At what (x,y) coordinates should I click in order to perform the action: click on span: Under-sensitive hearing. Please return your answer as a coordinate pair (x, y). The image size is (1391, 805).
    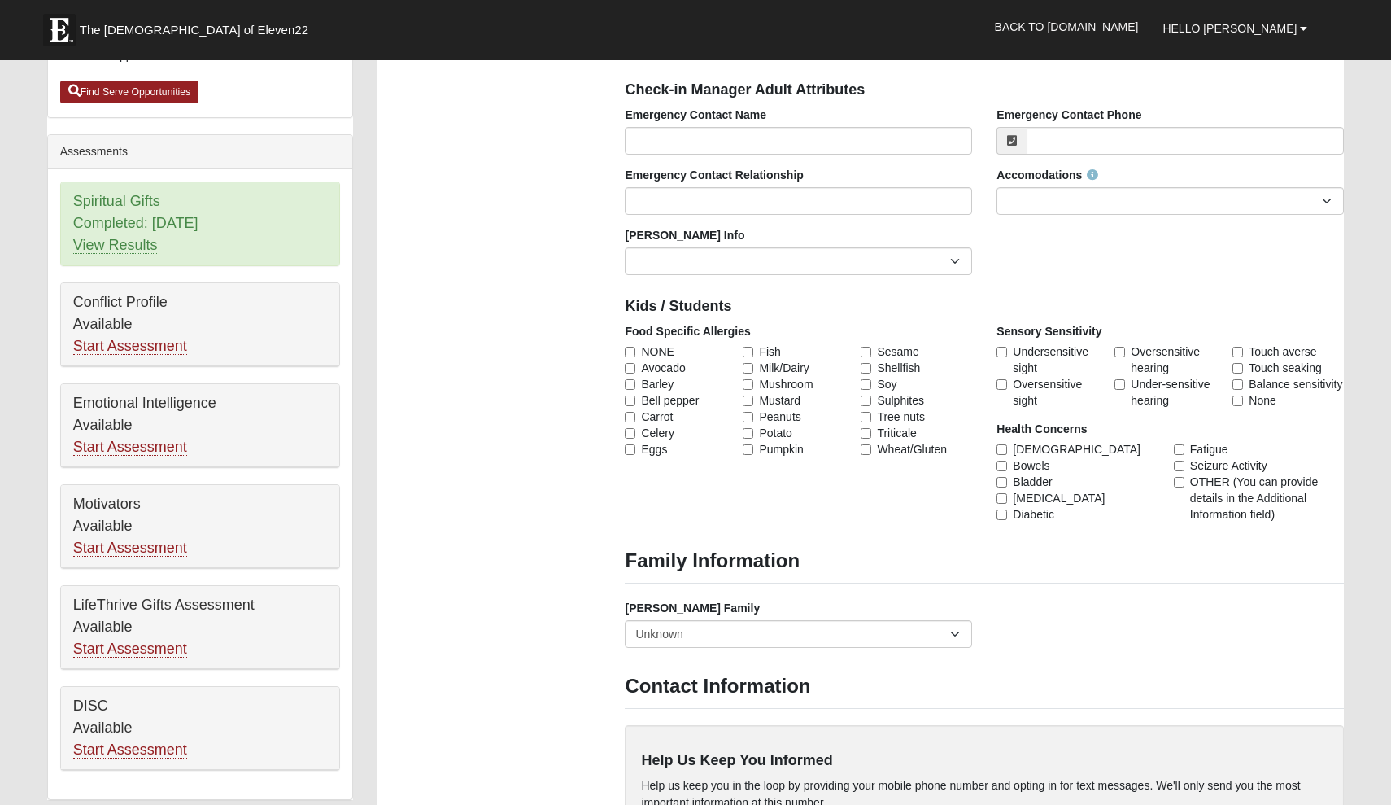
    Looking at the image, I should click on (1178, 392).